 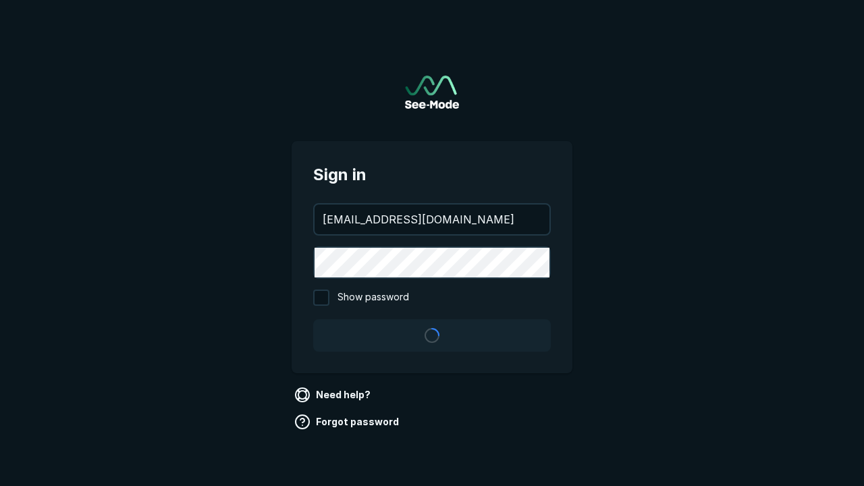 I want to click on a: Go to sign in, so click(x=432, y=92).